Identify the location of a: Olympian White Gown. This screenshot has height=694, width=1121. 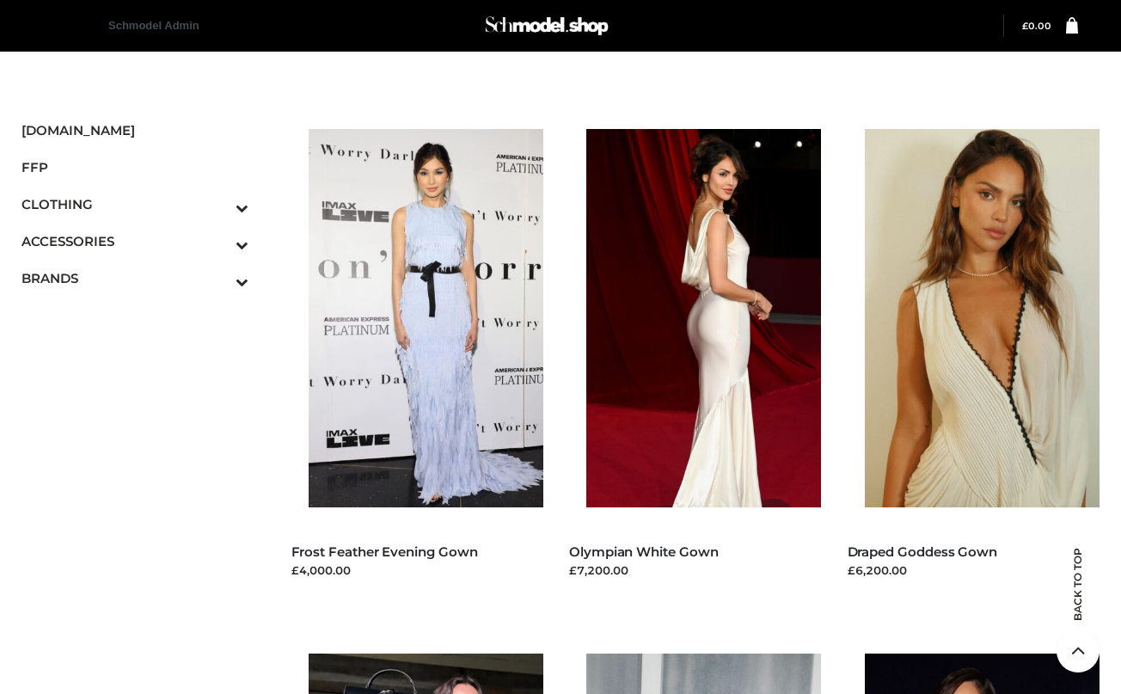
(644, 551).